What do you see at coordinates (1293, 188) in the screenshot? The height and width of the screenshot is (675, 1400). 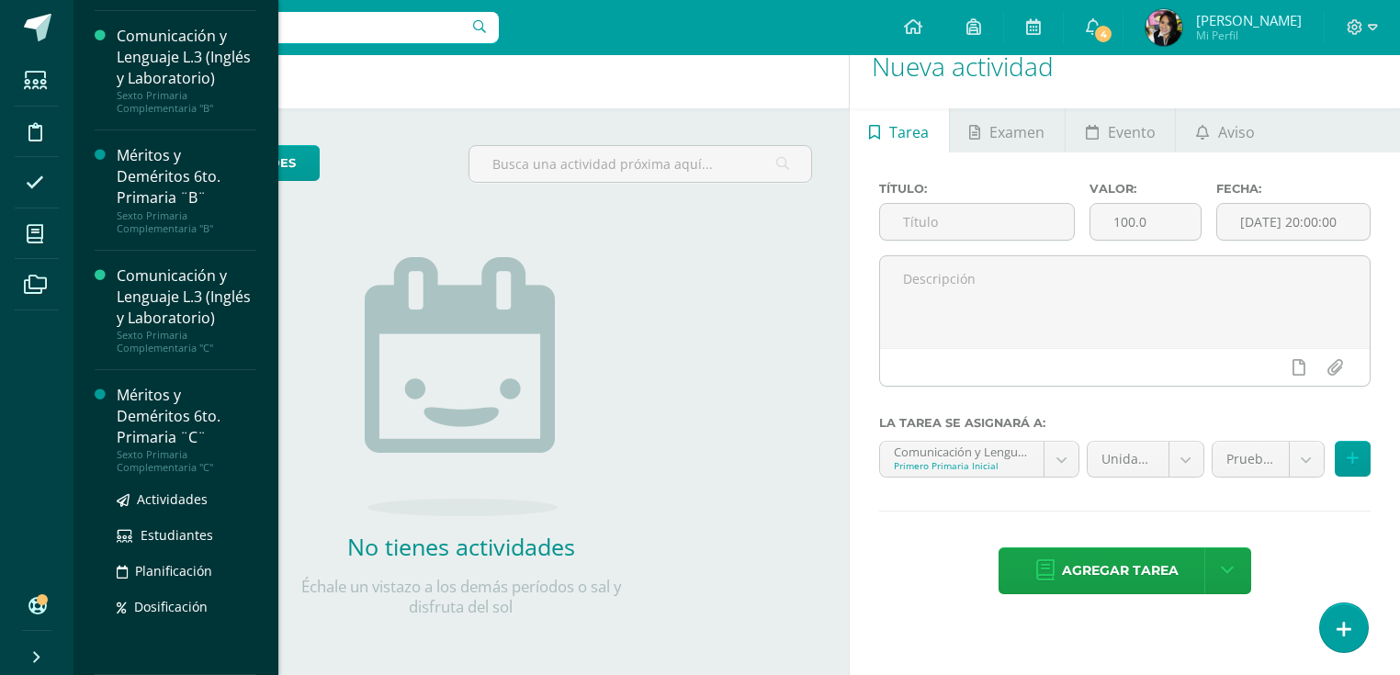 I see `label: Fecha:` at bounding box center [1293, 188].